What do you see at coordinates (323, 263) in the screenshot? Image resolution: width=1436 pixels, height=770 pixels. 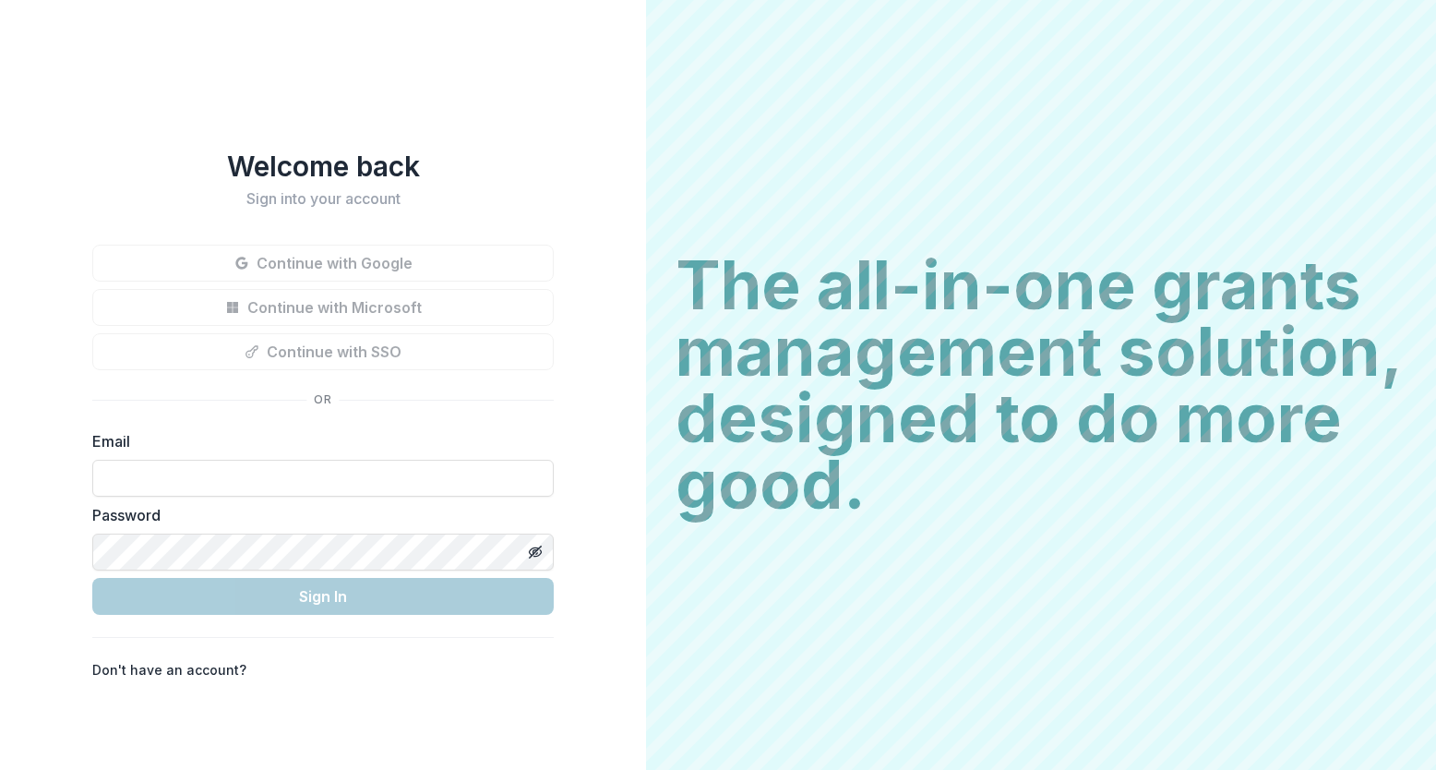 I see `button: Continue with Google` at bounding box center [323, 263].